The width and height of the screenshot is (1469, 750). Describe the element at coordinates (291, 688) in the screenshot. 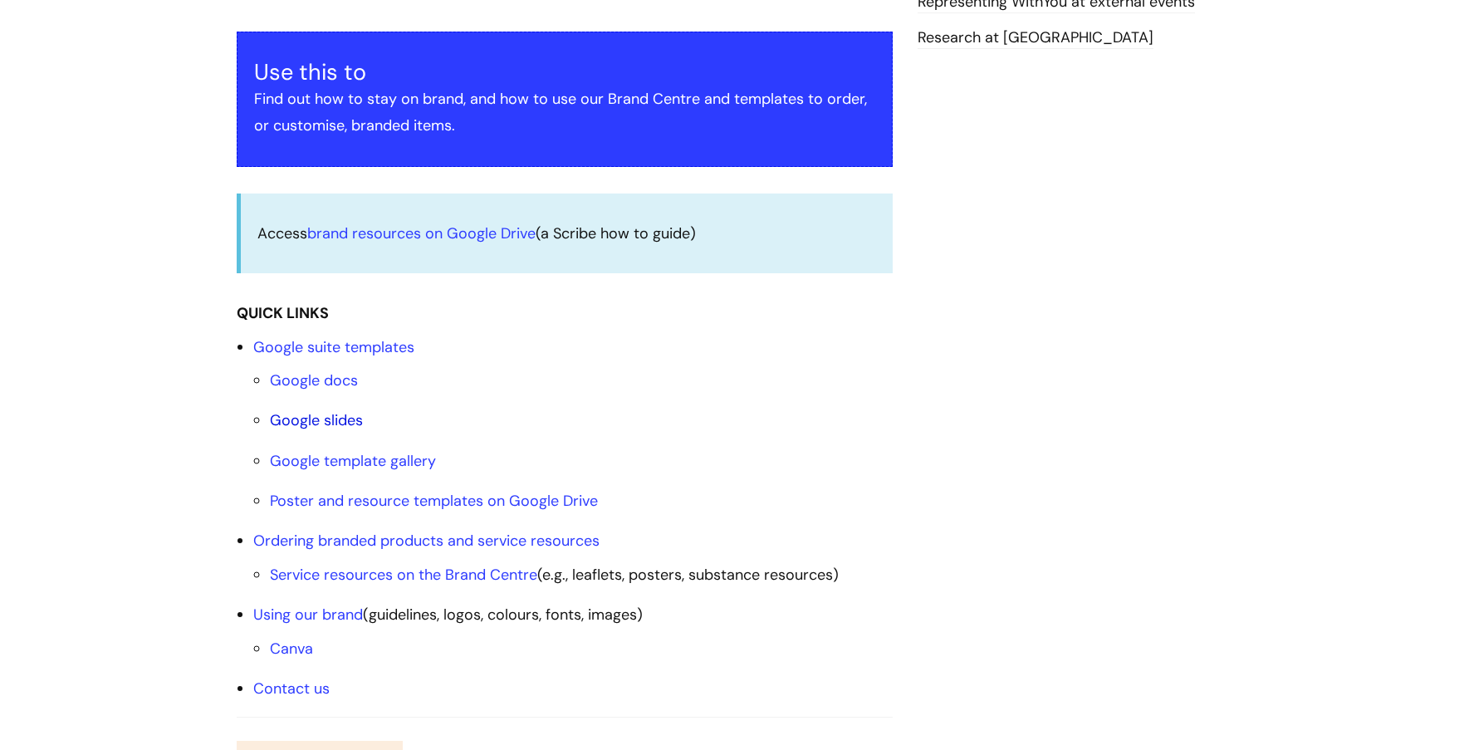

I see `a: Contact us` at that location.